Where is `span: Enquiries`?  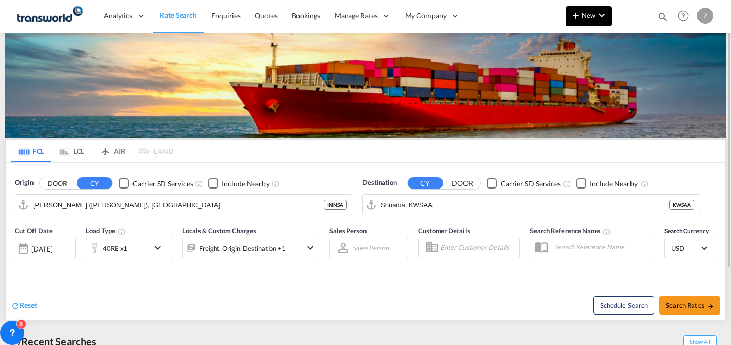 span: Enquiries is located at coordinates (226, 15).